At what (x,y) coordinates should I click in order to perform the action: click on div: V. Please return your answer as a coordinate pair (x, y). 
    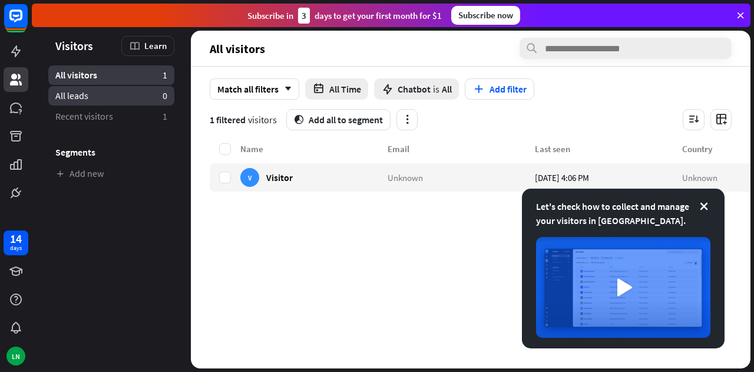
    Looking at the image, I should click on (250, 177).